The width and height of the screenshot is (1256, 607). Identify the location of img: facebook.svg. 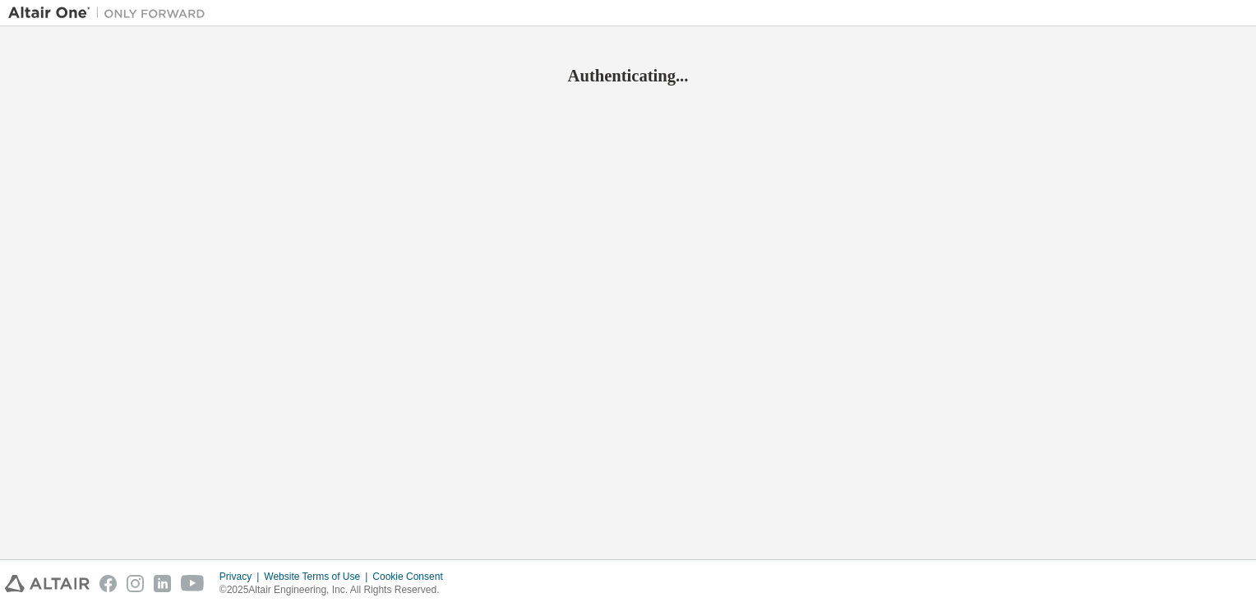
(108, 583).